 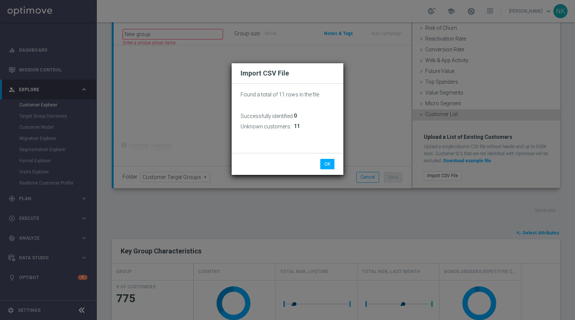 What do you see at coordinates (287, 73) in the screenshot?
I see `h2: Import CSV File` at bounding box center [287, 73].